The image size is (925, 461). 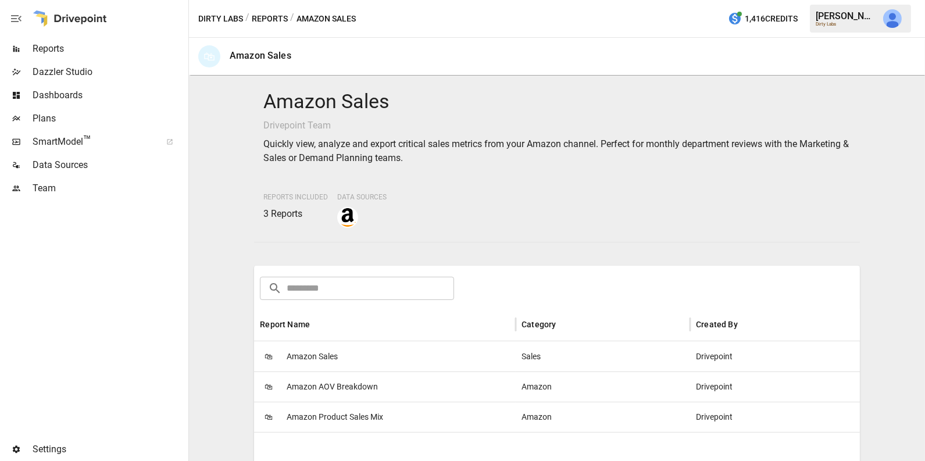 I want to click on h4: Amazon Sales, so click(x=557, y=102).